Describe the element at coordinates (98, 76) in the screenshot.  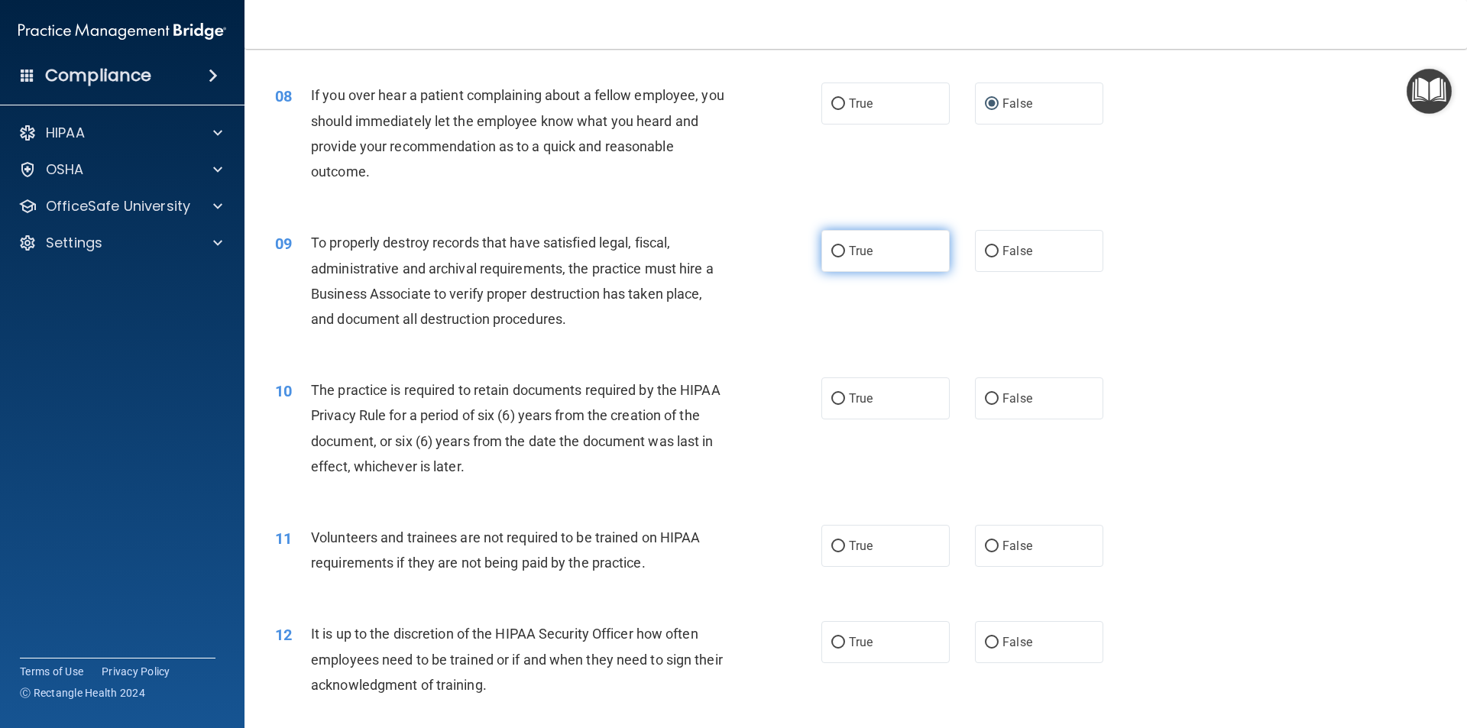
I see `h4: Compliance` at that location.